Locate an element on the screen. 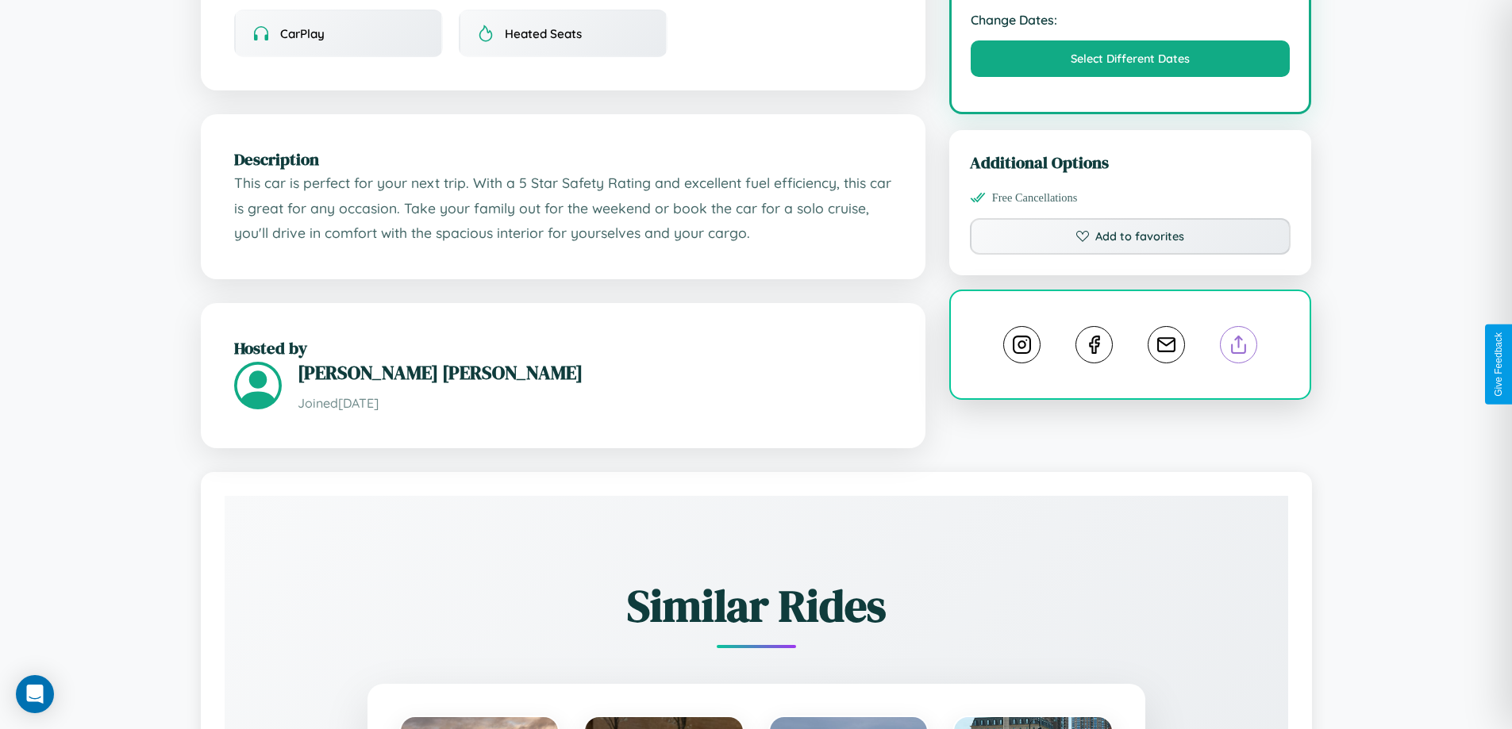  div: Give Feedback is located at coordinates (1499, 364).